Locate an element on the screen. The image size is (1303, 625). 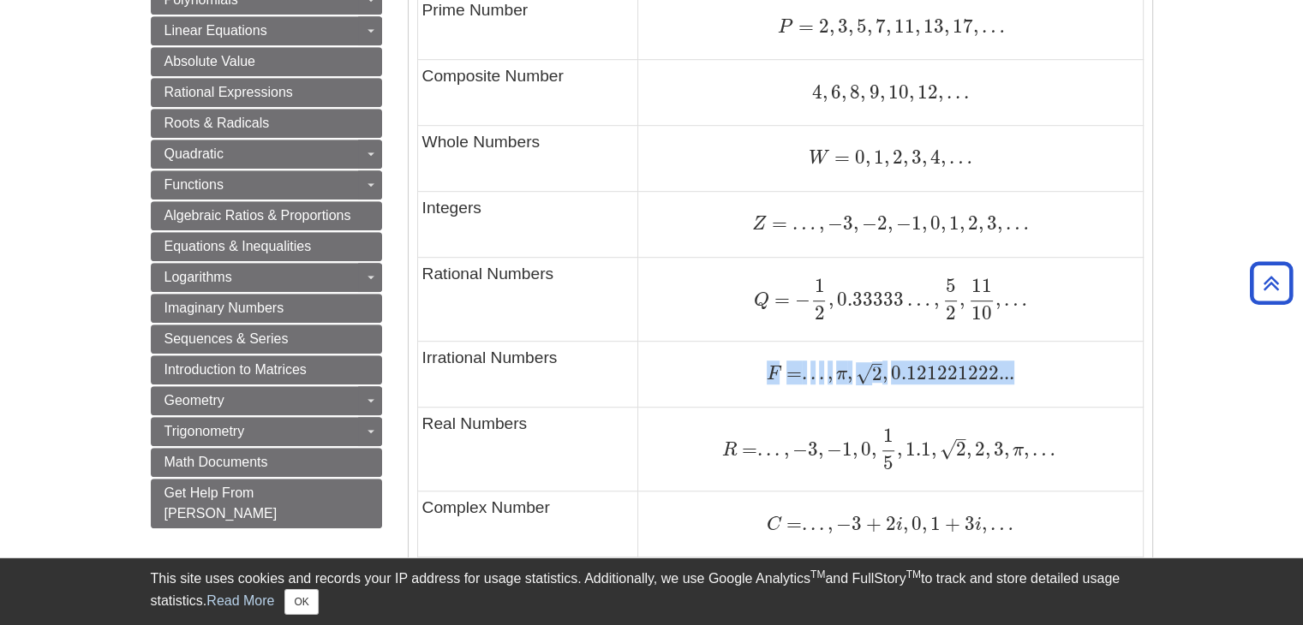
span: Z is located at coordinates (759, 224).